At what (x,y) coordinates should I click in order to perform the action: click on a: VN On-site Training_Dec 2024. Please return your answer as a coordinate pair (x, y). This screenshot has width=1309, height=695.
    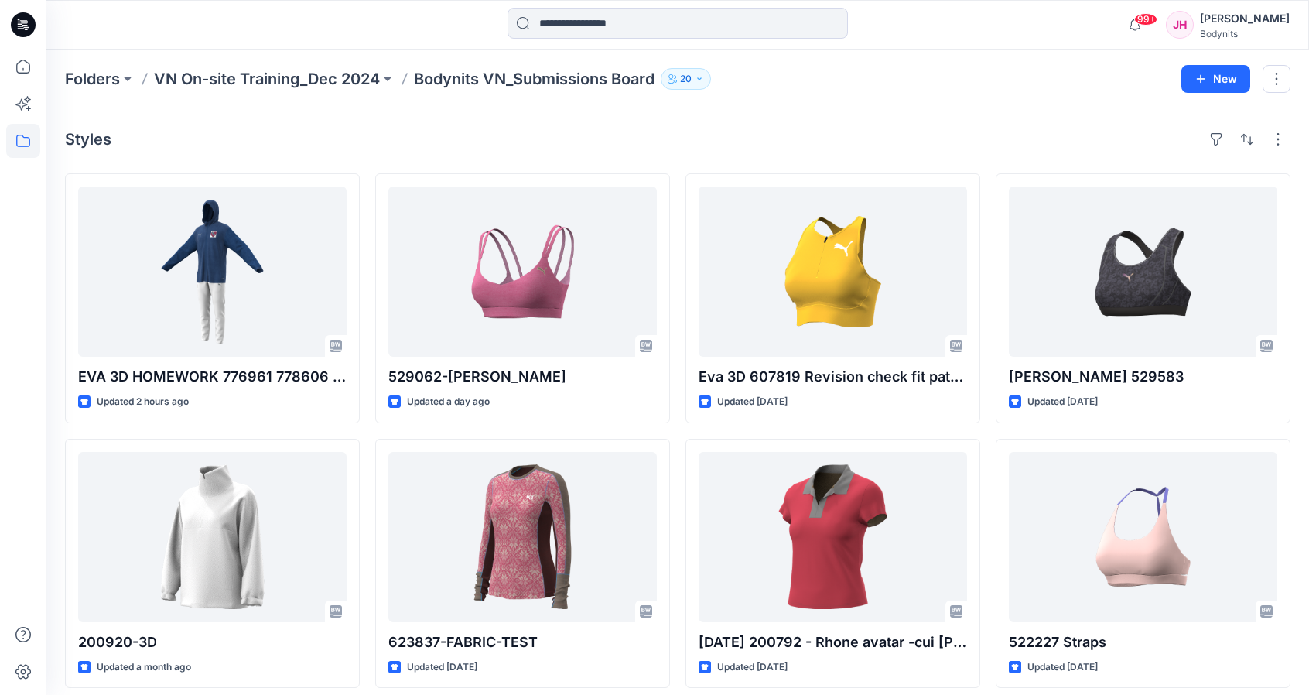
    Looking at the image, I should click on (267, 79).